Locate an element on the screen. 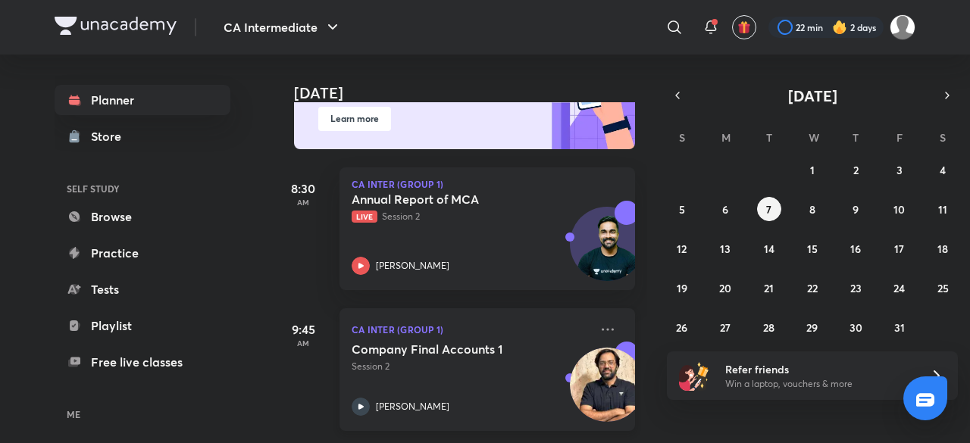  img: avatar is located at coordinates (744, 27).